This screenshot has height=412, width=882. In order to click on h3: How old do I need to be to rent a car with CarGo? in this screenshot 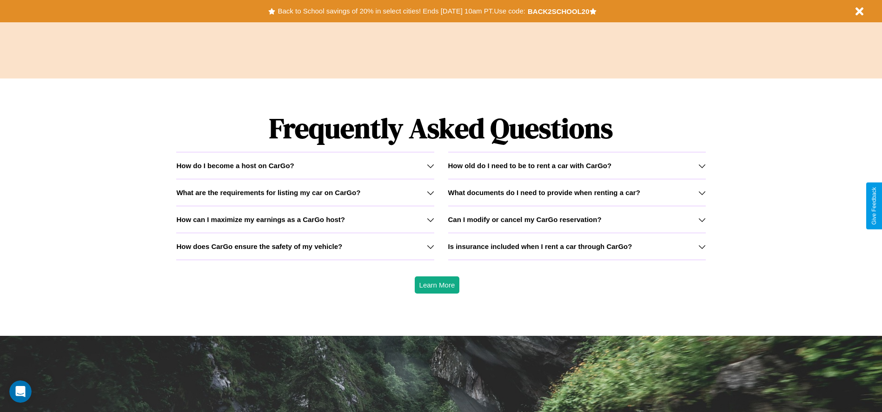, I will do `click(530, 165)`.